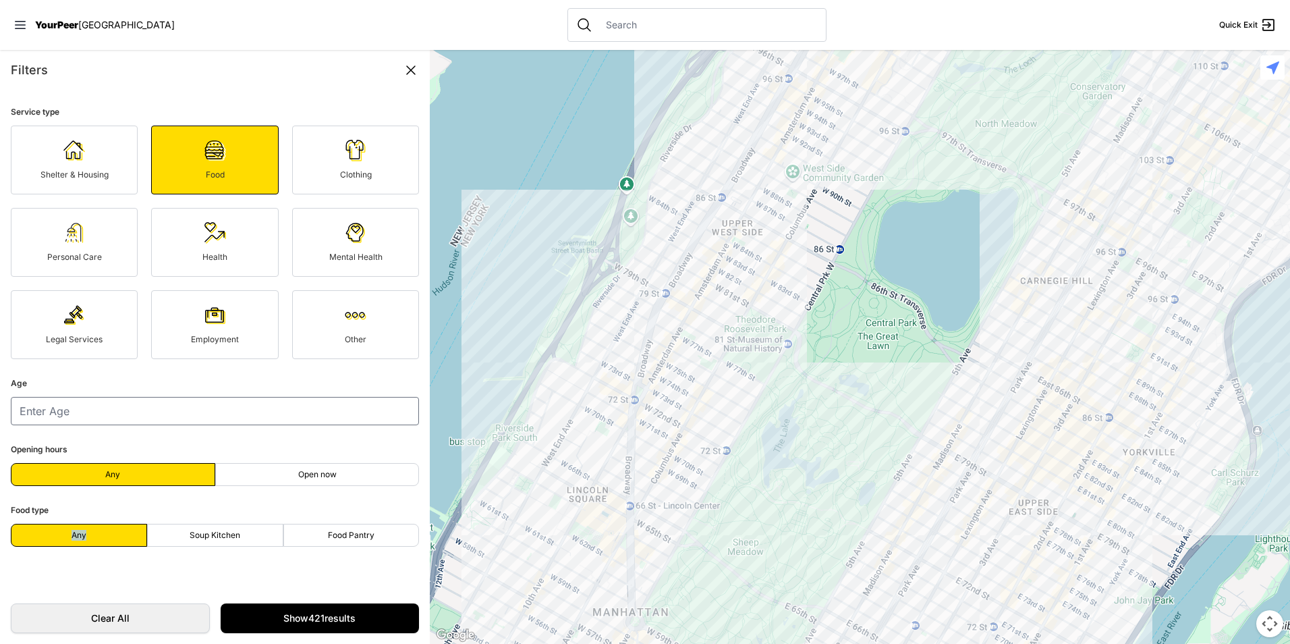 The height and width of the screenshot is (644, 1290). I want to click on span: Mental Health, so click(356, 256).